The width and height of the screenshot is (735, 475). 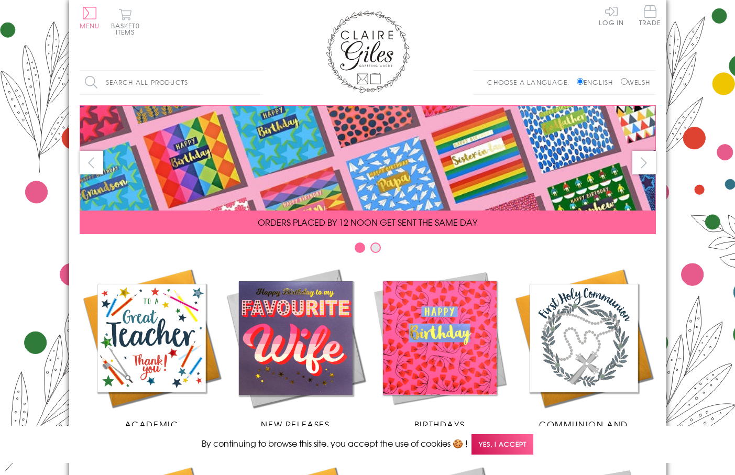 What do you see at coordinates (502, 444) in the screenshot?
I see `span: Yes, I accept` at bounding box center [502, 444].